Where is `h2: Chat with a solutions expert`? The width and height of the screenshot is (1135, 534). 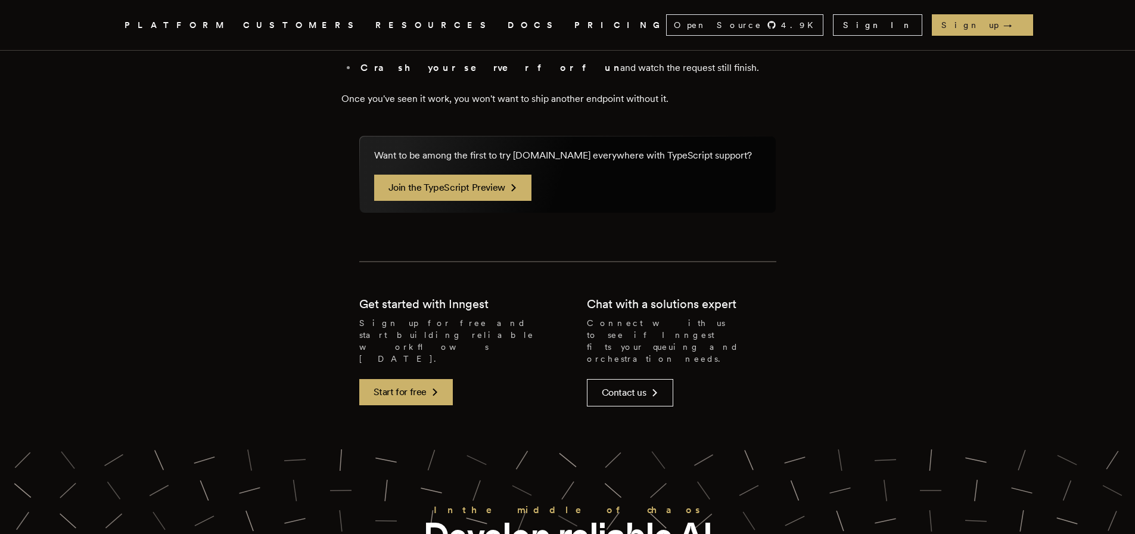 h2: Chat with a solutions expert is located at coordinates (661, 304).